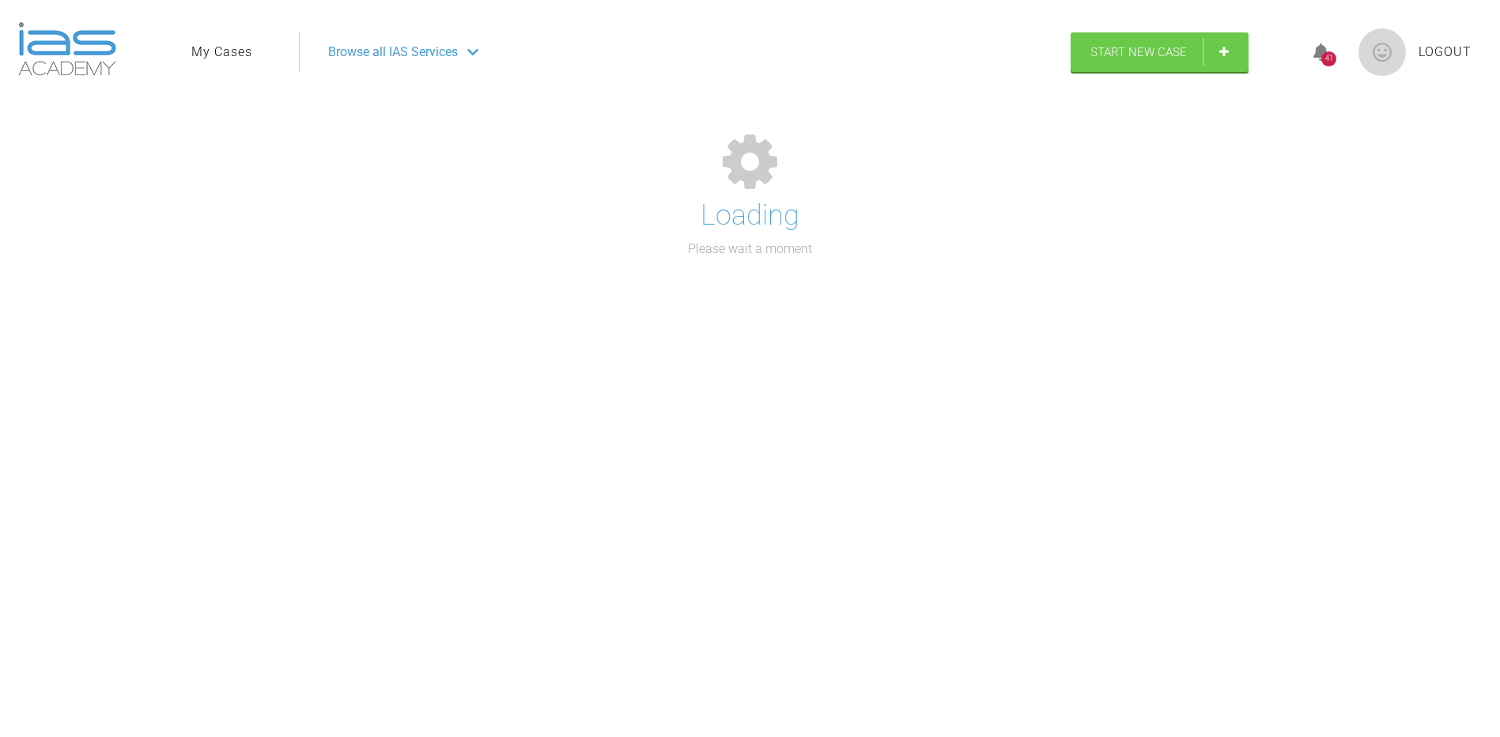 Image resolution: width=1500 pixels, height=737 pixels. What do you see at coordinates (749, 216) in the screenshot?
I see `h1: Loading` at bounding box center [749, 216].